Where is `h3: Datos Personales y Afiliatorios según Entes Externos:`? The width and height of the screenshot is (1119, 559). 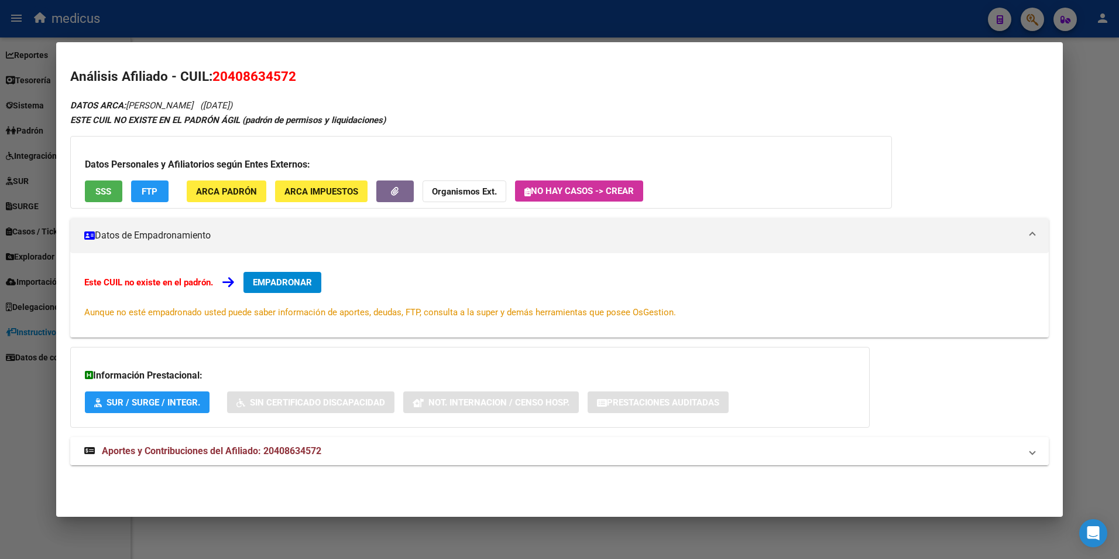
h3: Datos Personales y Afiliatorios según Entes Externos: is located at coordinates (481, 165).